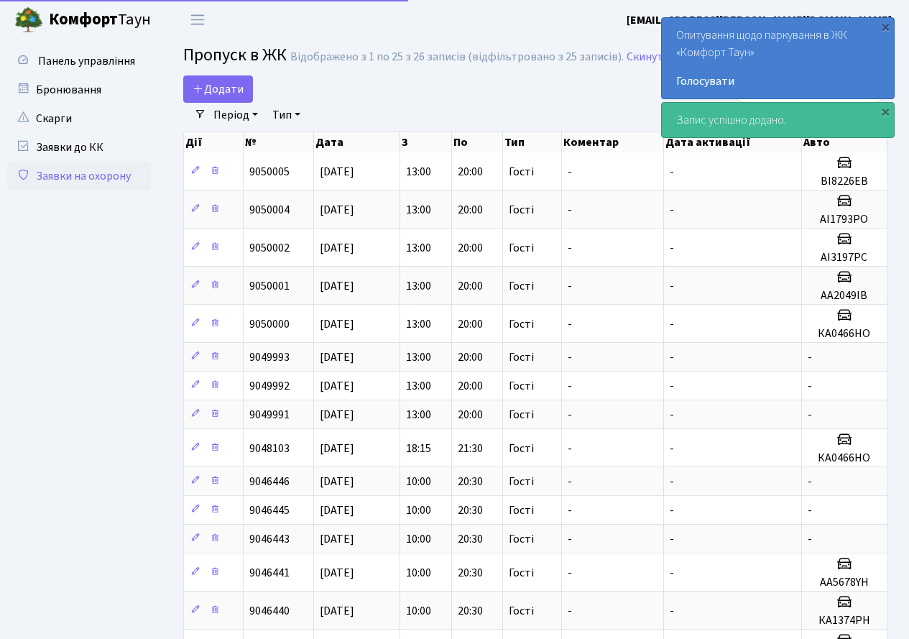  I want to click on a: Період, so click(236, 115).